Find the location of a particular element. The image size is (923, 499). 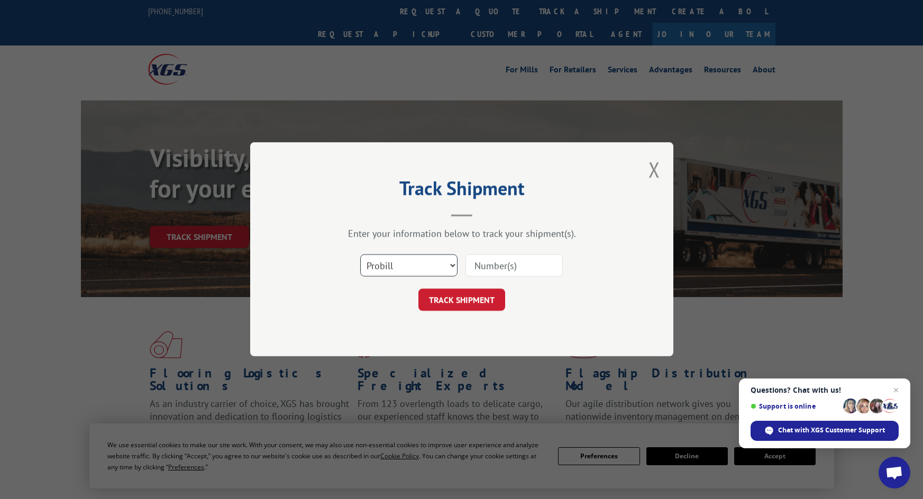

div: Enter your information below to track your shipment(s). is located at coordinates (462, 234).